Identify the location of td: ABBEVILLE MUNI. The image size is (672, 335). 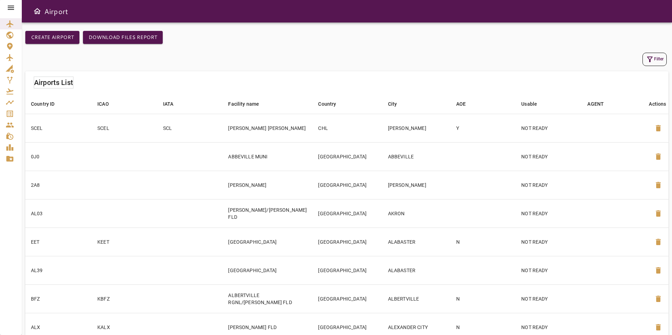
(267, 156).